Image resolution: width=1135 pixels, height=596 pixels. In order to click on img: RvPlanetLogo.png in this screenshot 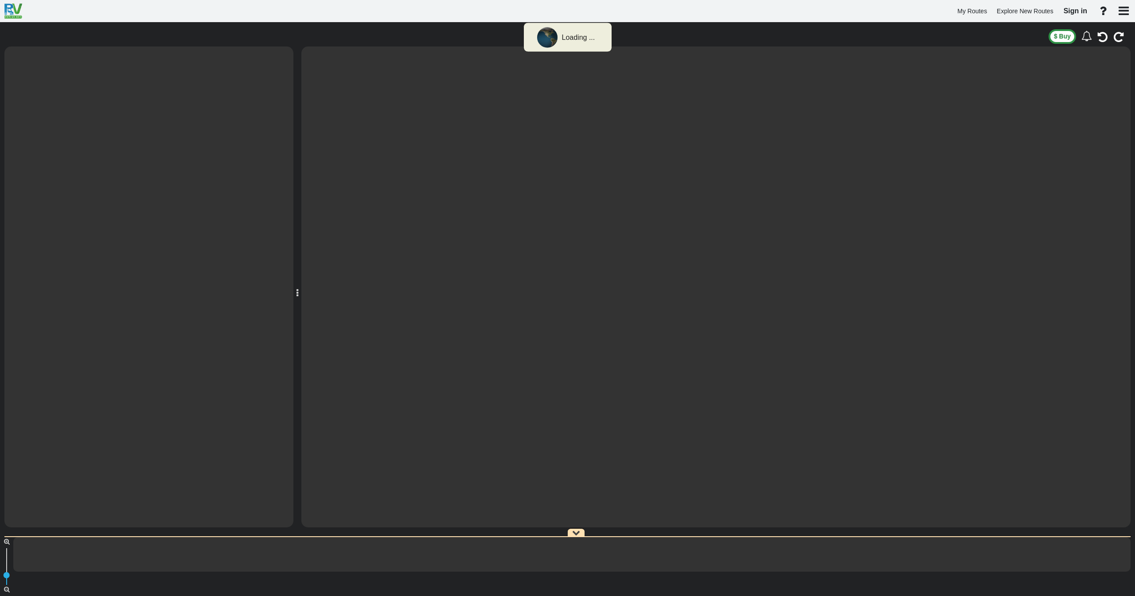, I will do `click(13, 11)`.